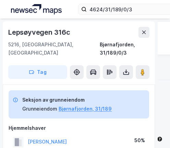  Describe the element at coordinates (79, 128) in the screenshot. I see `div: Hjemmelshaver` at that location.